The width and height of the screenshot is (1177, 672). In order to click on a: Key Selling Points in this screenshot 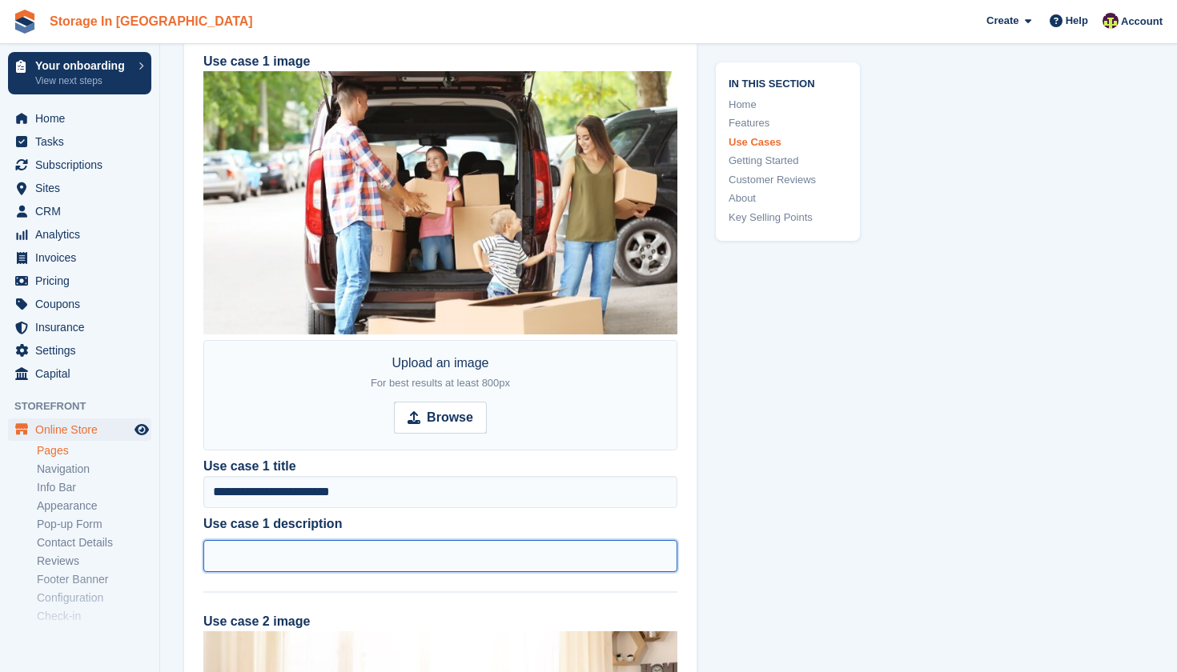, I will do `click(788, 218)`.